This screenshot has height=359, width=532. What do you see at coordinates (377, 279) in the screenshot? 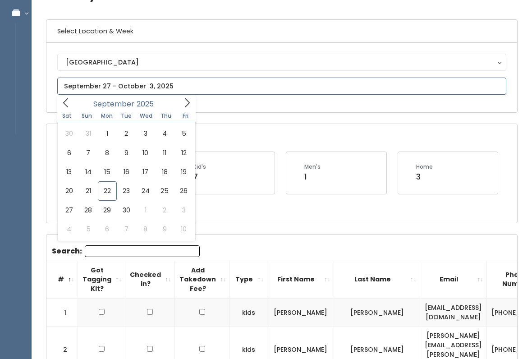
I see `th: Last Name: activate to sort column ascending` at bounding box center [377, 279].